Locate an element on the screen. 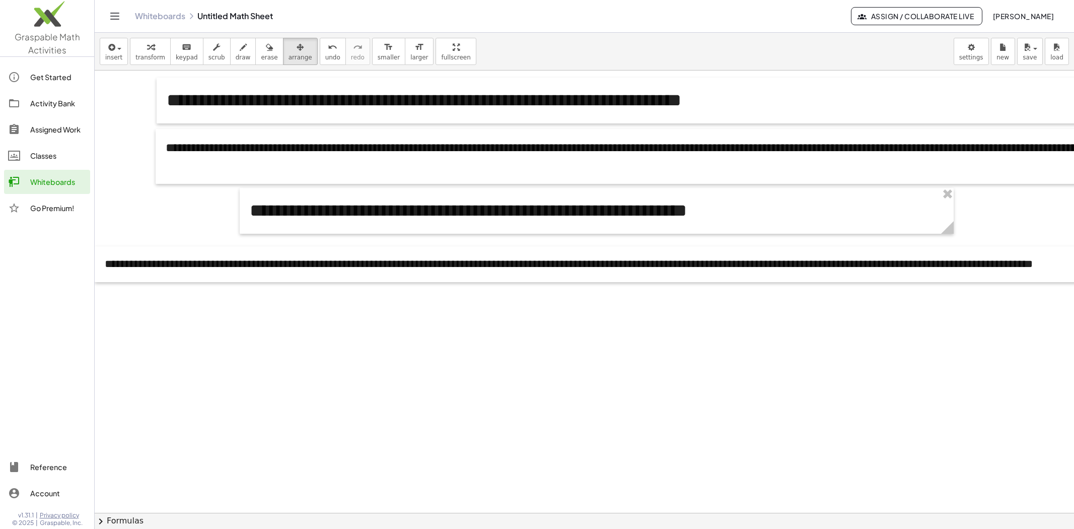 The image size is (1074, 529). button: format_sizesmaller is located at coordinates (389, 51).